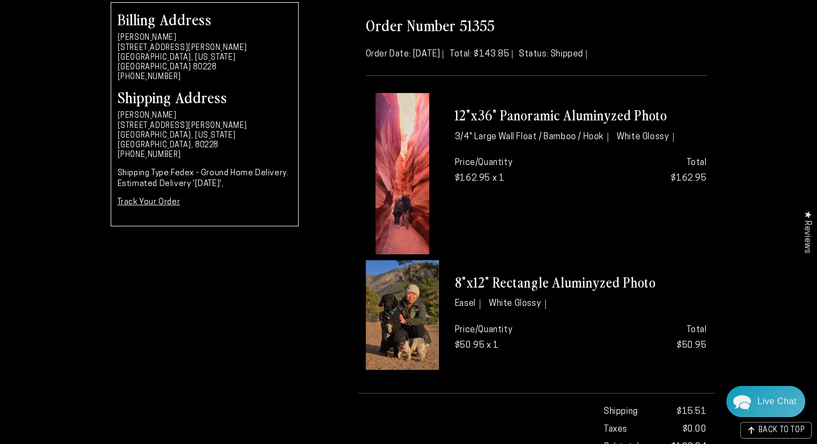  What do you see at coordinates (114, 54) in the screenshot?
I see `div: We usually reply in a few hours.` at bounding box center [114, 54].